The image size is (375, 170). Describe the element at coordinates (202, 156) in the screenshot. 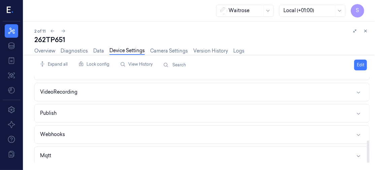

I see `button: Mqtt` at that location.